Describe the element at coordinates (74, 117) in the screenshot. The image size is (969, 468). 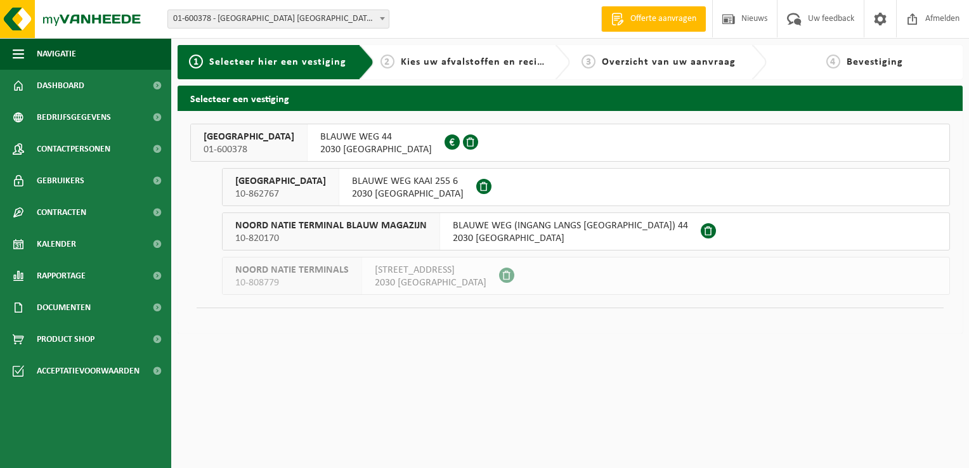
I see `span: Bedrijfsgegevens` at that location.